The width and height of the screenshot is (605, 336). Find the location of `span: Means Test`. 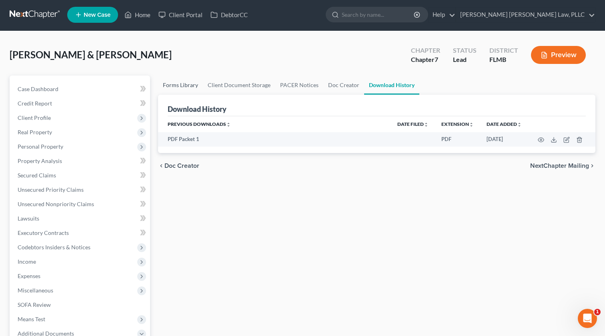

span: Means Test is located at coordinates (31, 319).